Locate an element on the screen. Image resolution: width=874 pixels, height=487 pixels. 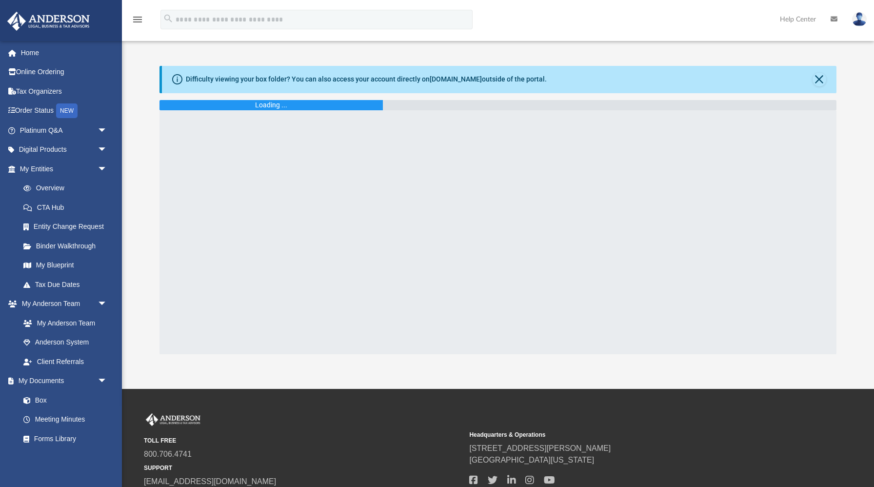
a: My Blueprint is located at coordinates (65, 265).